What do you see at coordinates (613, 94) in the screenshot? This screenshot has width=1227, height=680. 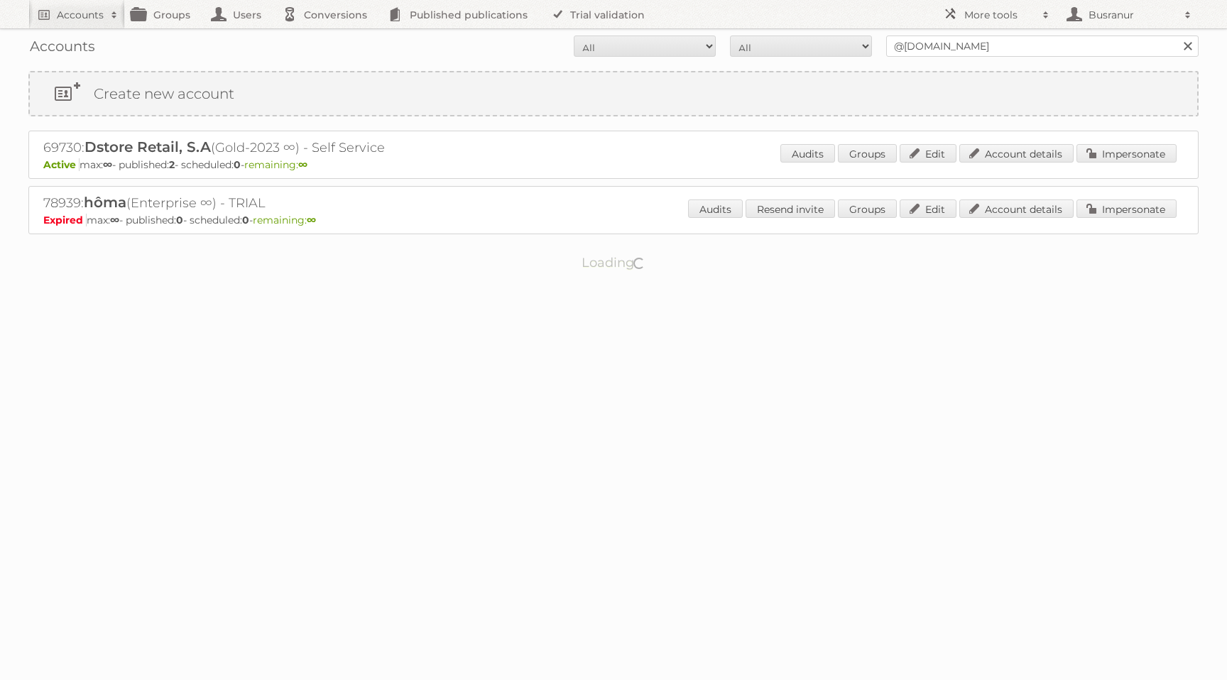 I see `a: Create new account` at bounding box center [613, 94].